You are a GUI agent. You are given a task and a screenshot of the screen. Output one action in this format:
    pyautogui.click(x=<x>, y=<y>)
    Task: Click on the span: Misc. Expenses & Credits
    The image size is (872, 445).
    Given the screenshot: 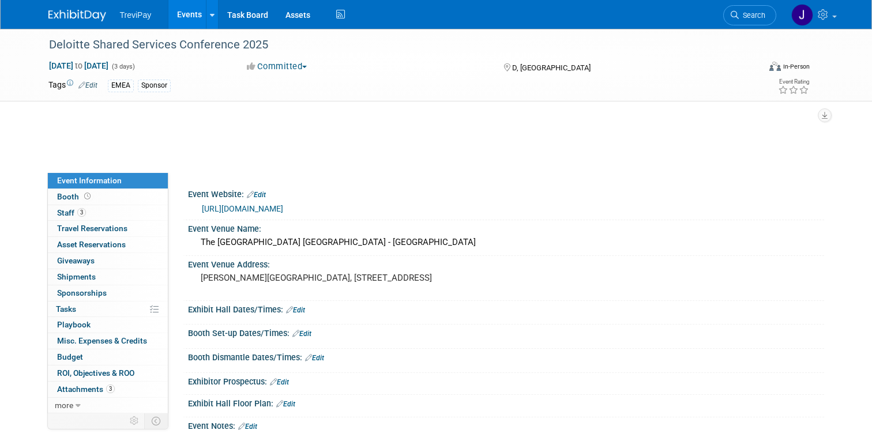 What is the action you would take?
    pyautogui.click(x=102, y=341)
    